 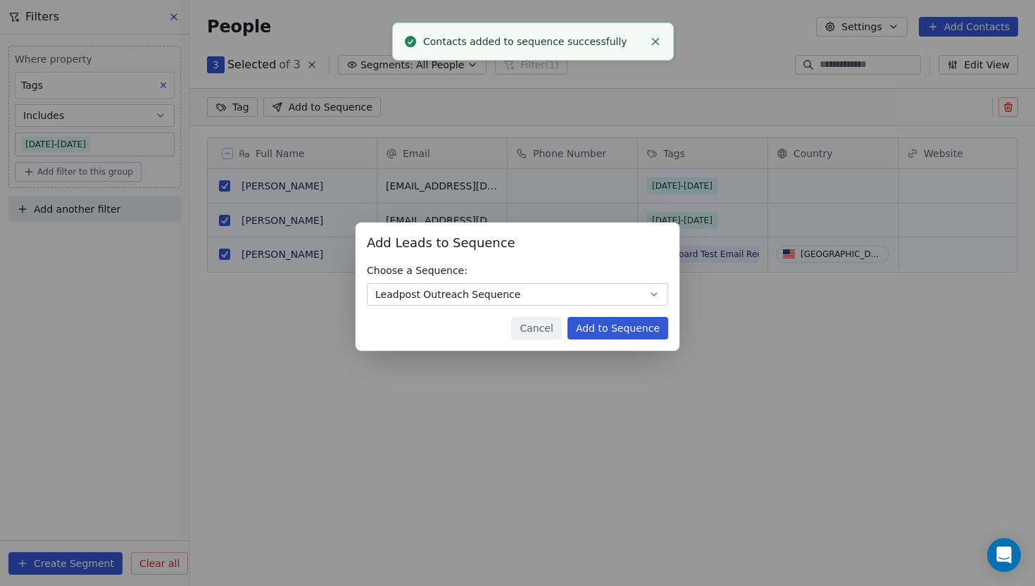 What do you see at coordinates (656, 42) in the screenshot?
I see `button: Close toast` at bounding box center [656, 42].